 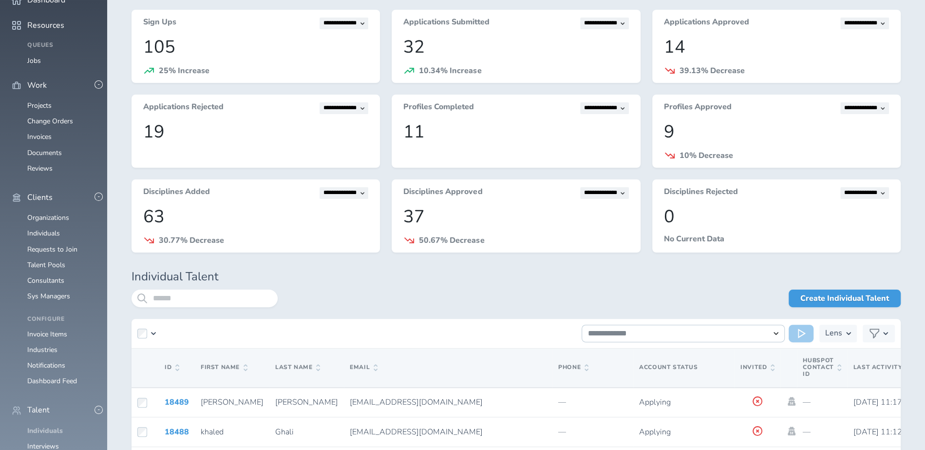 What do you see at coordinates (883, 367) in the screenshot?
I see `span: Last Activity At` at bounding box center [883, 367].